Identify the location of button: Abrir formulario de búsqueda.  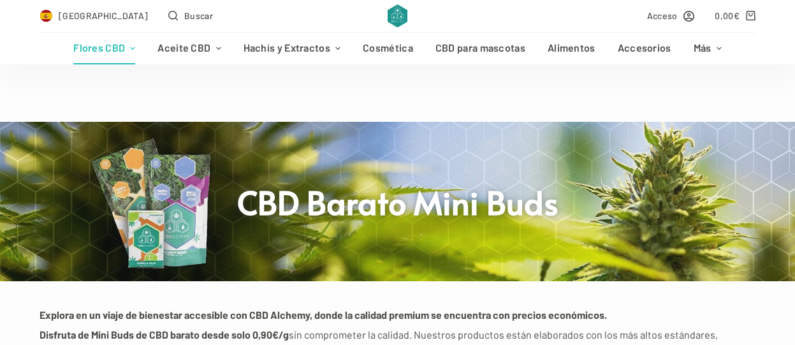
(191, 15).